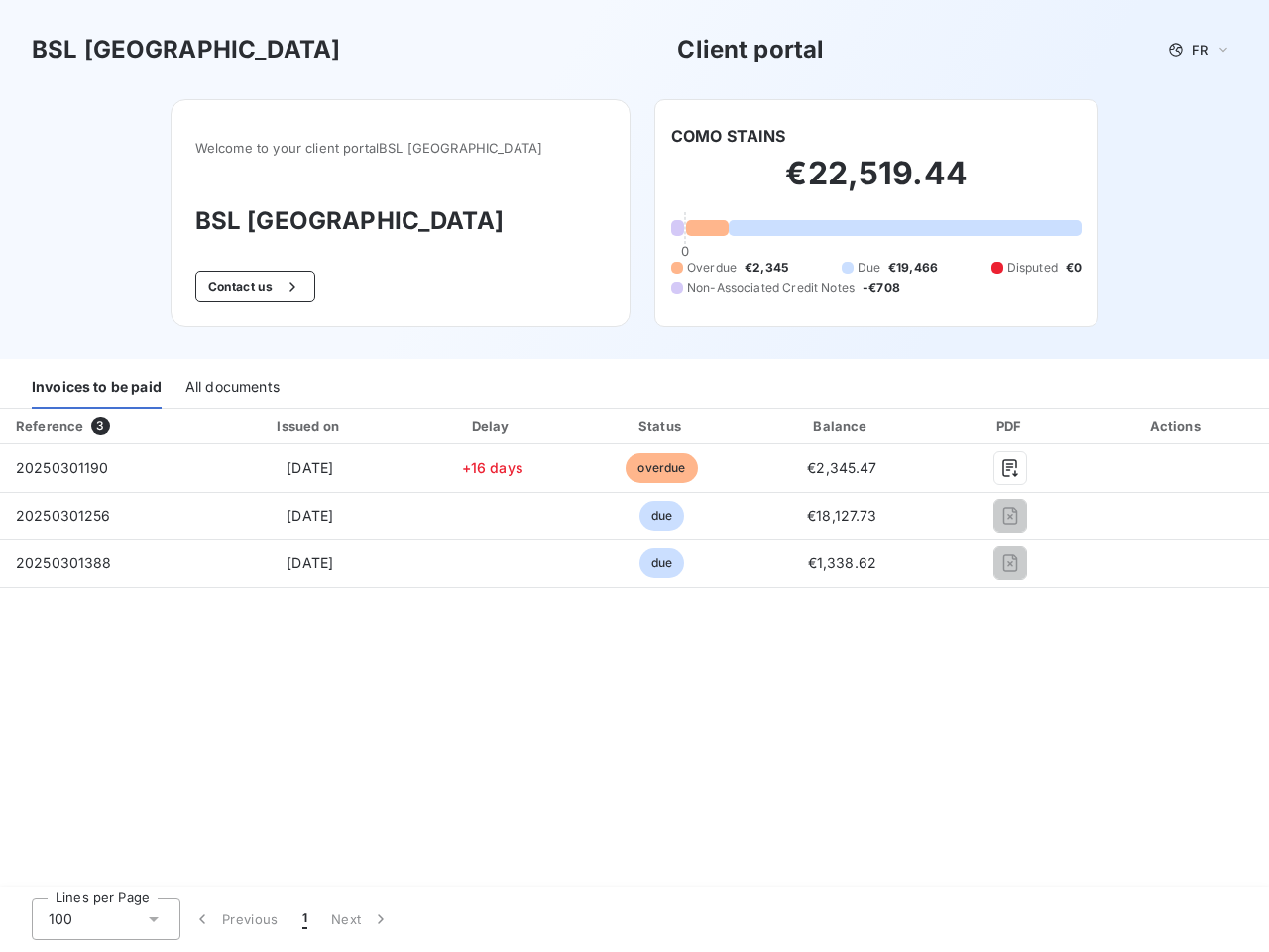 This screenshot has width=1269, height=952. I want to click on span: +16 days, so click(493, 467).